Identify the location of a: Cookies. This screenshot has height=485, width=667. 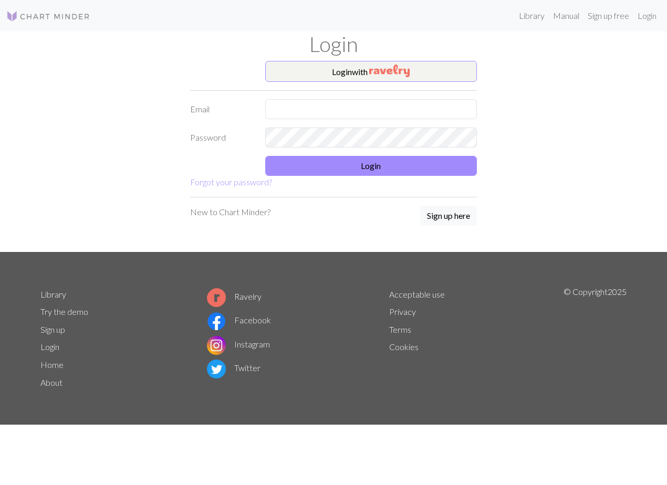
(404, 347).